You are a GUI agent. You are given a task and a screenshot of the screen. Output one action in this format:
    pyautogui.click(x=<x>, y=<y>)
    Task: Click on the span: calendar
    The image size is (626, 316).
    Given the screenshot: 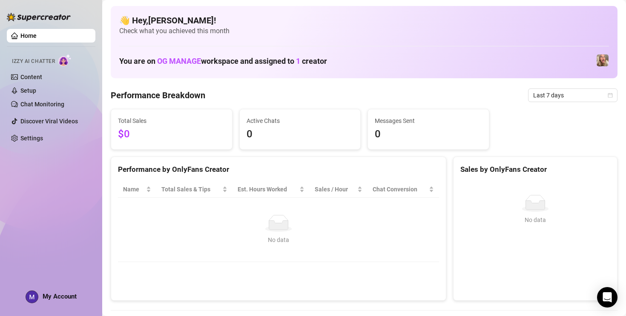 What is the action you would take?
    pyautogui.click(x=610, y=95)
    